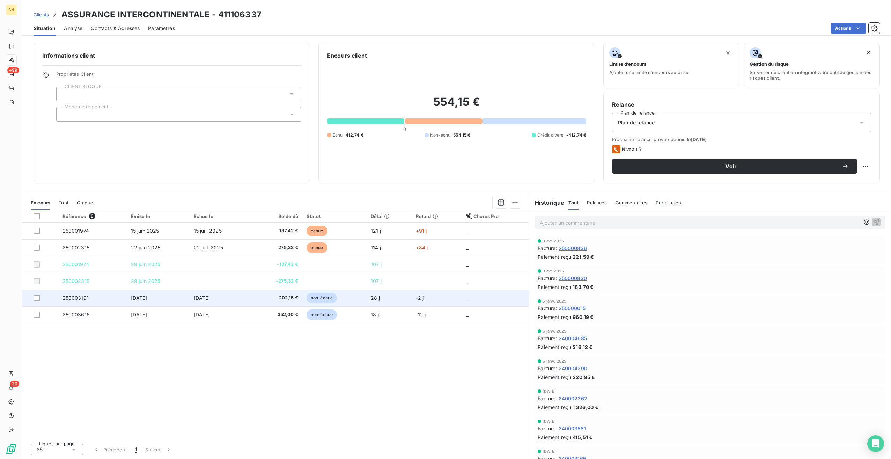 The height and width of the screenshot is (459, 891). I want to click on span: +84 j, so click(422, 247).